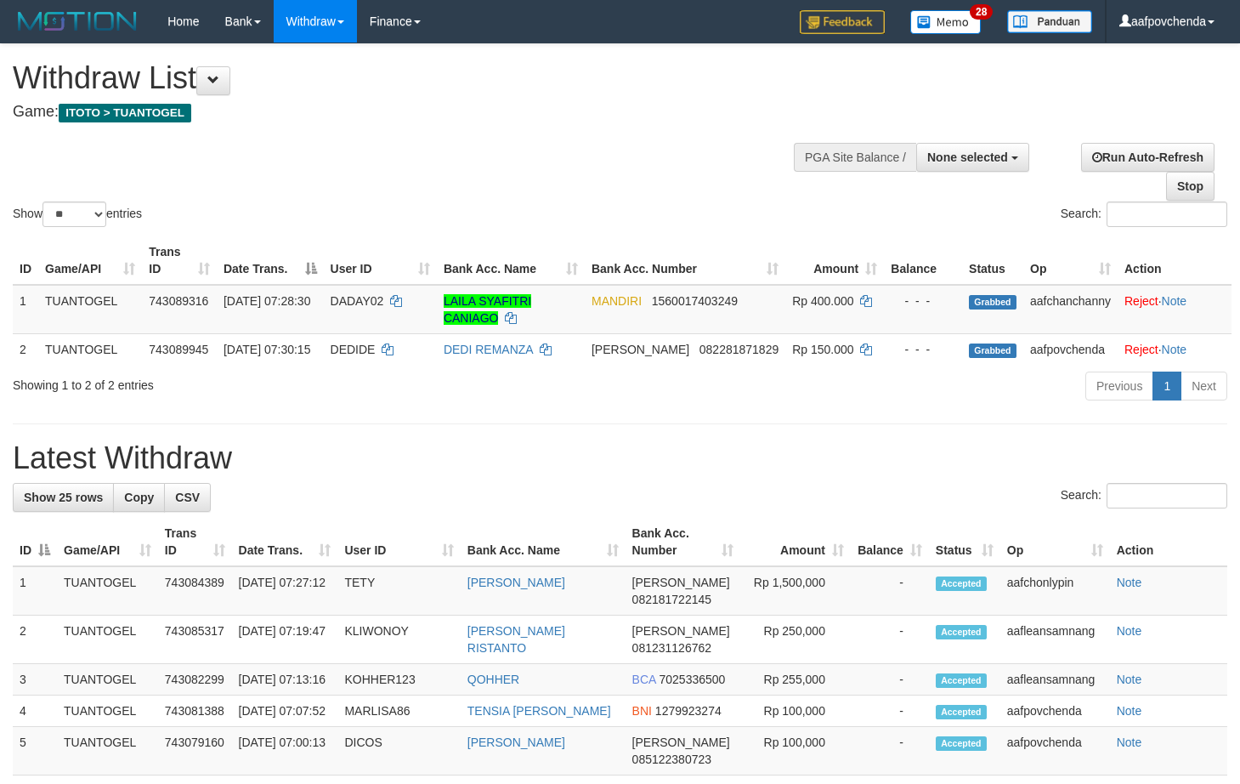 The width and height of the screenshot is (1240, 784). Describe the element at coordinates (1070, 309) in the screenshot. I see `td: aafchanchanny` at that location.